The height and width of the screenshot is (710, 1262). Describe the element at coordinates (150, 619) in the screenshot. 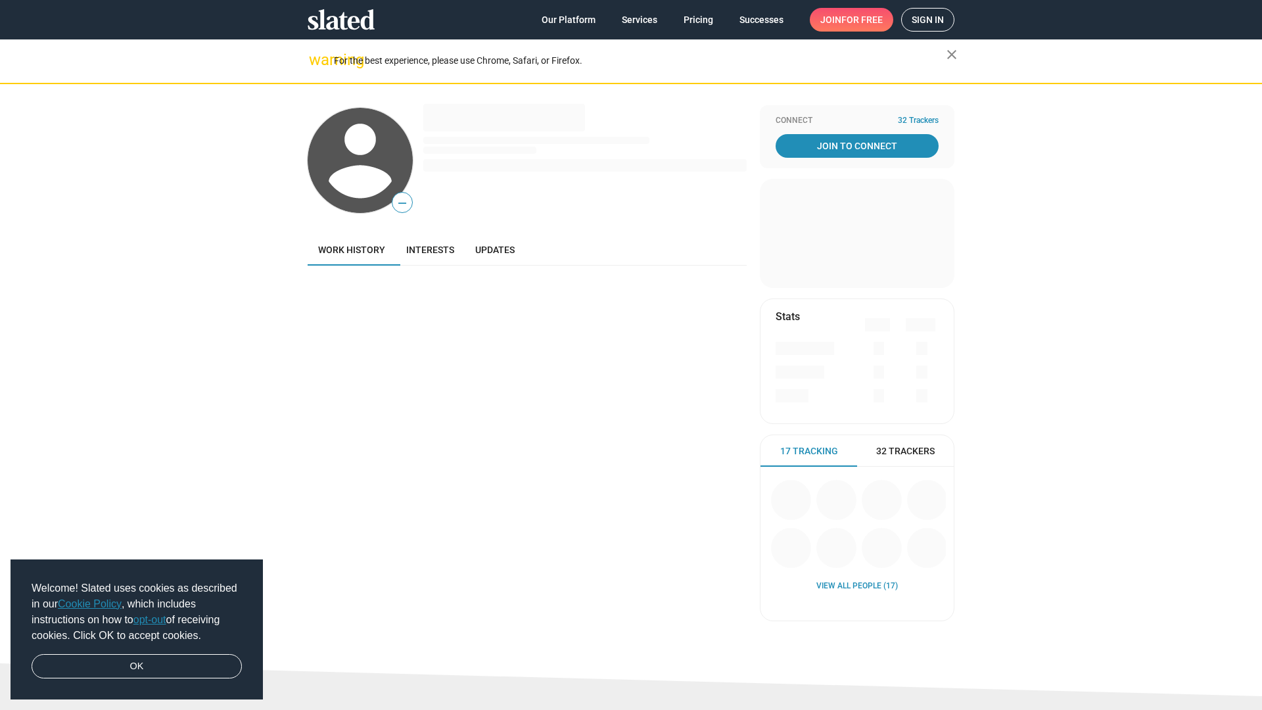

I see `a: opt-out` at that location.